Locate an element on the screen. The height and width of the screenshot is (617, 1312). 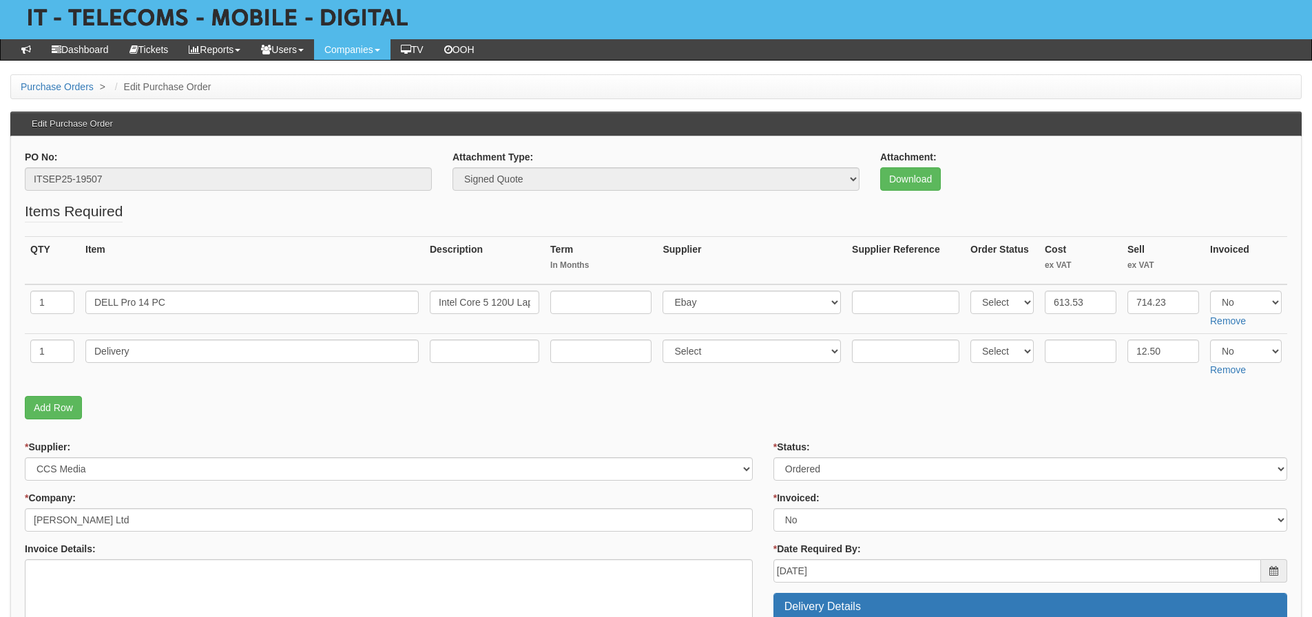
label: Invoiced: is located at coordinates (796, 498).